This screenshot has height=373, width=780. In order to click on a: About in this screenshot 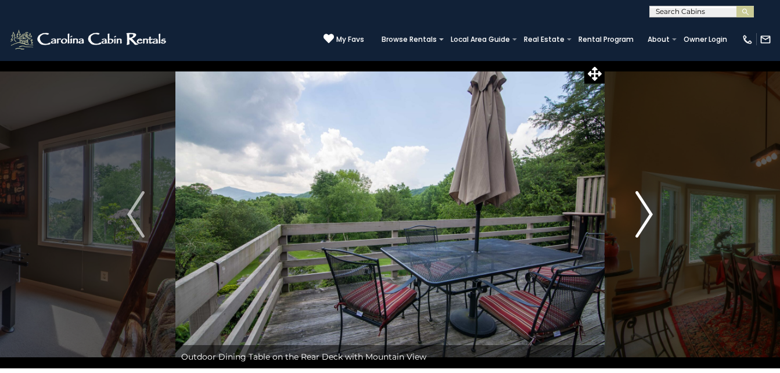, I will do `click(658, 39)`.